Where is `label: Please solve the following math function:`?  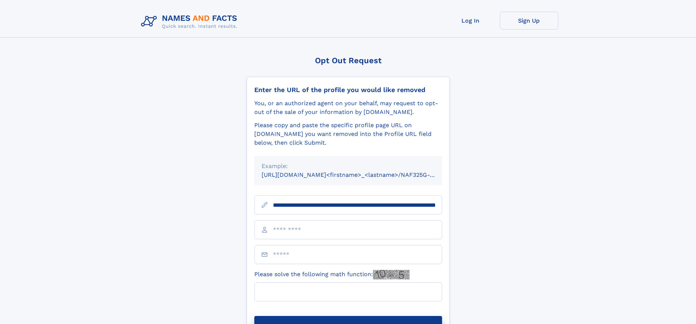
label: Please solve the following math function: is located at coordinates (332, 275).